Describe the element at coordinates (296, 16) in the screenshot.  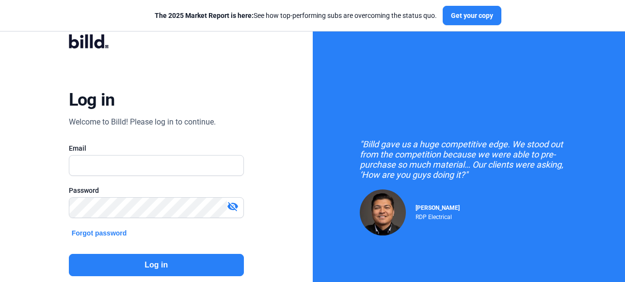
I see `div: See how top-performing subs are overcoming the status quo.` at that location.